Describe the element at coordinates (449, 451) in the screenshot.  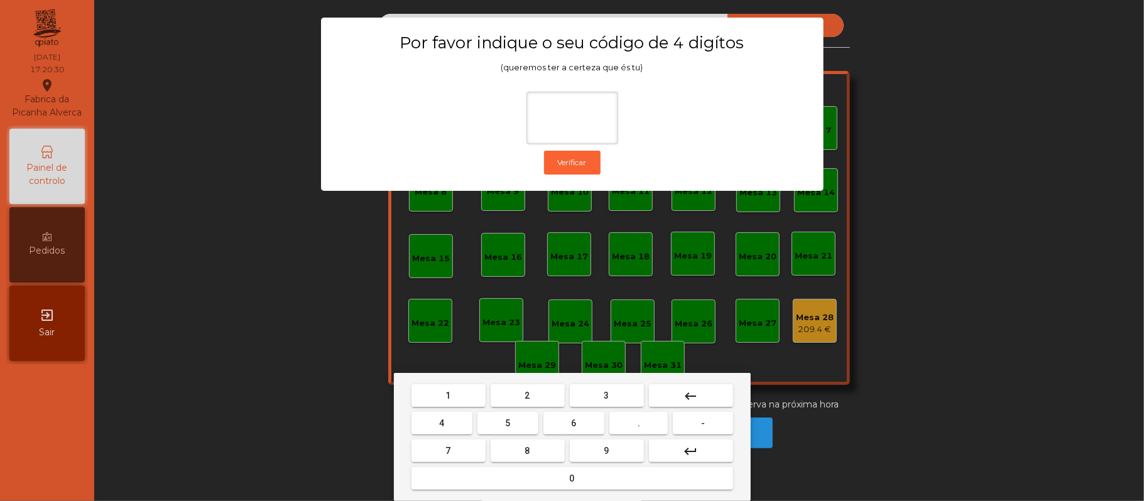
I see `span: 7` at that location.